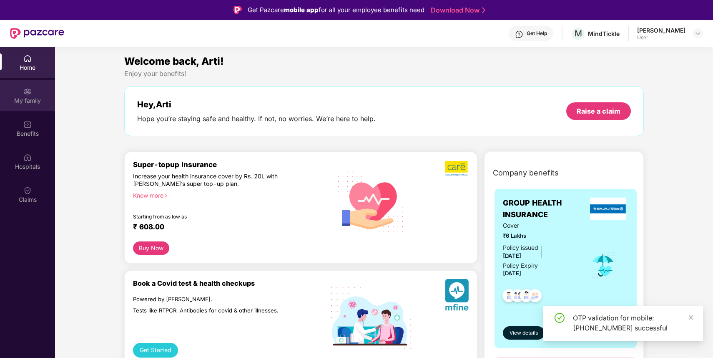 Image resolution: width=713 pixels, height=358 pixels. I want to click on div: Enjoy your benefits!, so click(384, 73).